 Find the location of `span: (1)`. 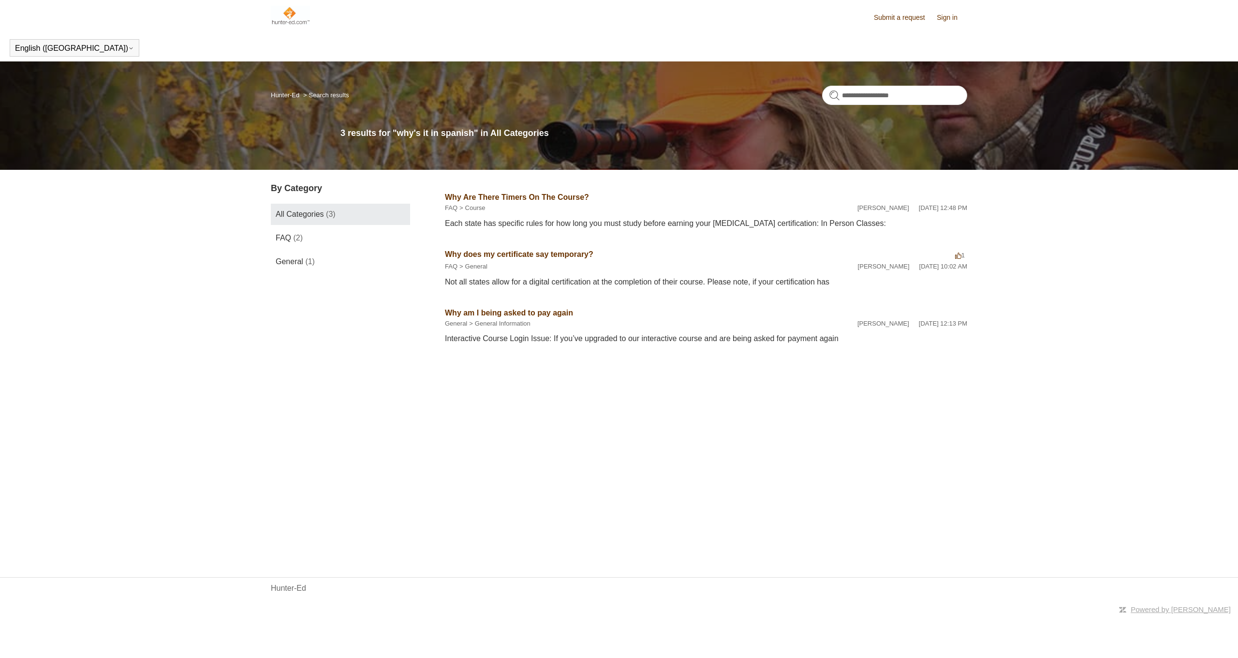

span: (1) is located at coordinates (310, 261).